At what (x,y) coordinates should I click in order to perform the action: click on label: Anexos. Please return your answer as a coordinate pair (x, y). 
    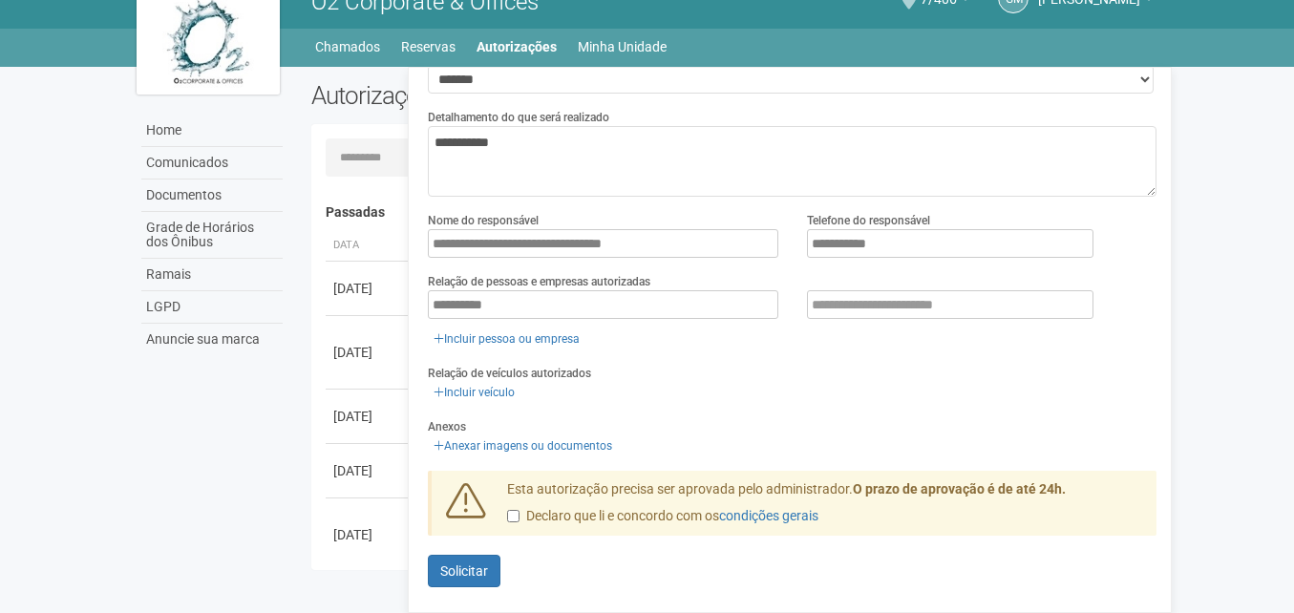
    Looking at the image, I should click on (447, 427).